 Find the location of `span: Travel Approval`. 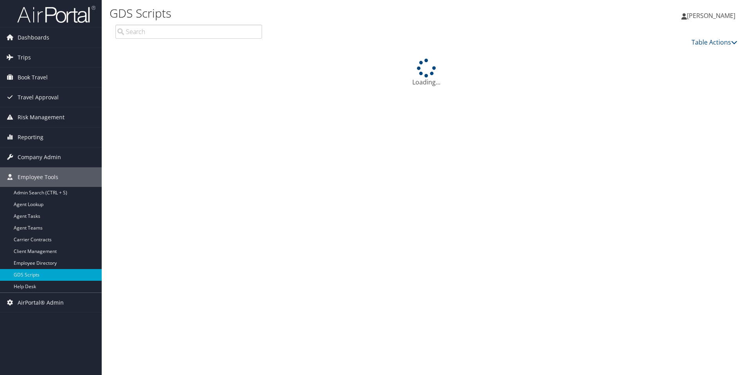

span: Travel Approval is located at coordinates (38, 97).